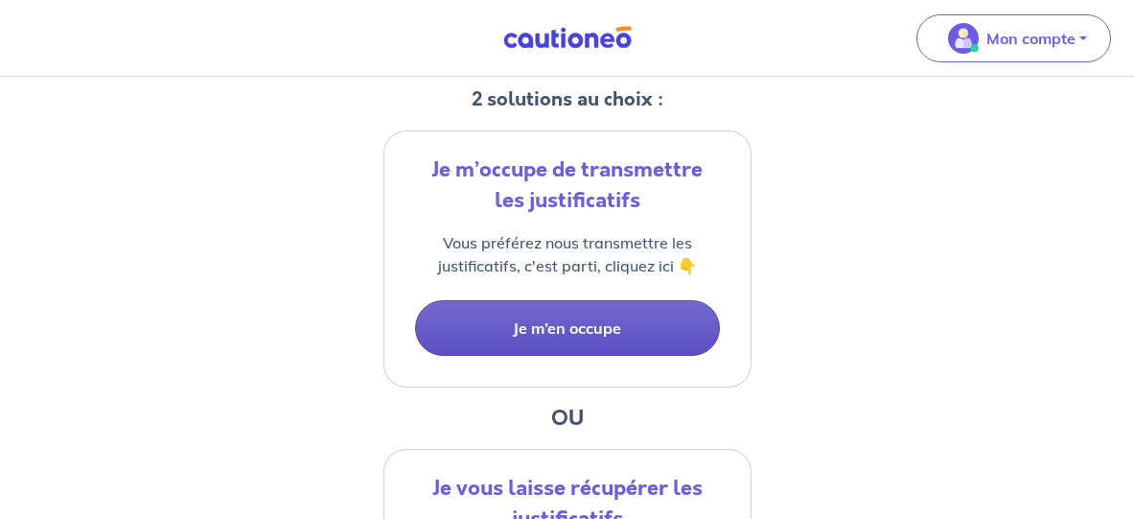  I want to click on div: Je m’occupe de transmettre les justificatifs, so click(567, 185).